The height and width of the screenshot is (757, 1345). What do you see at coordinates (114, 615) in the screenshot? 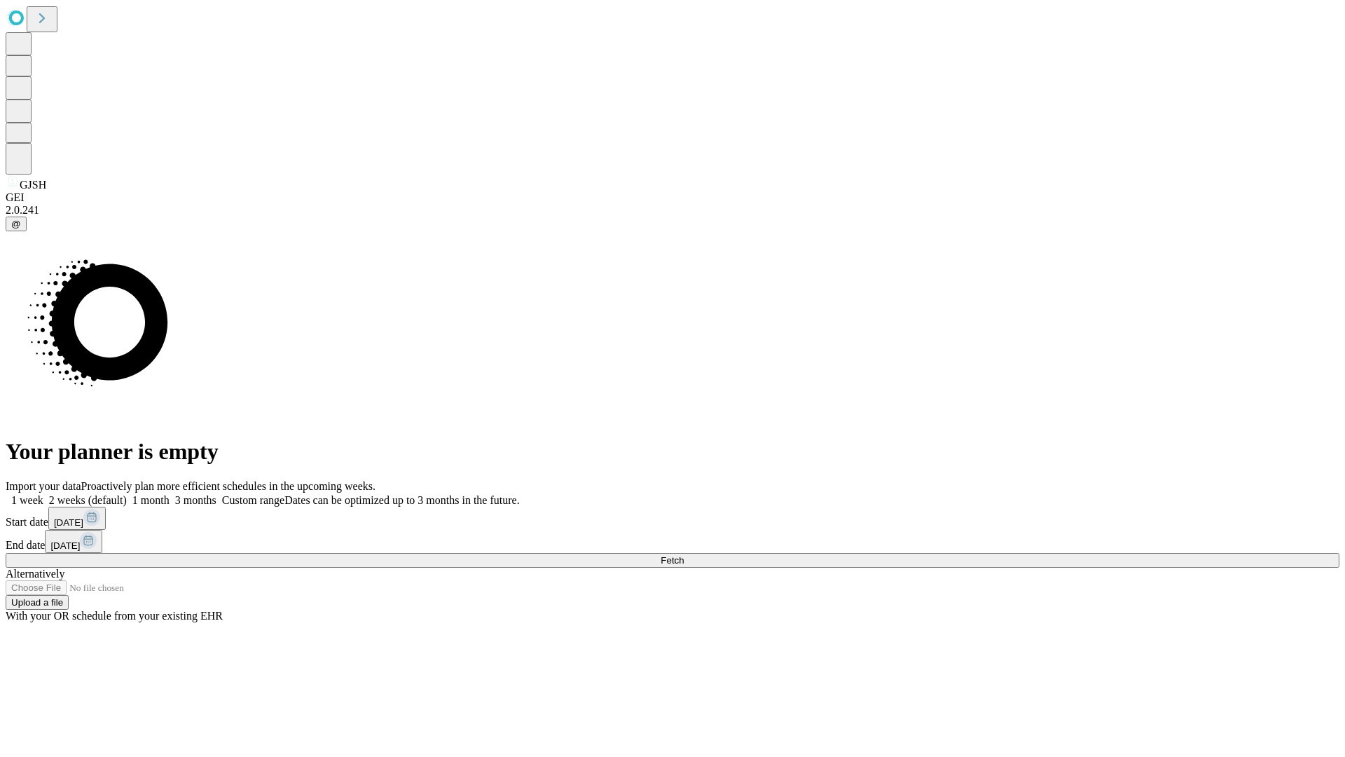
I see `span: With your OR schedule from your existing EHR` at bounding box center [114, 615].